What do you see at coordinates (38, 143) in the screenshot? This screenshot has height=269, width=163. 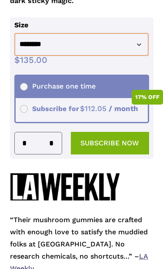 I see `input: Product quantity` at bounding box center [38, 143].